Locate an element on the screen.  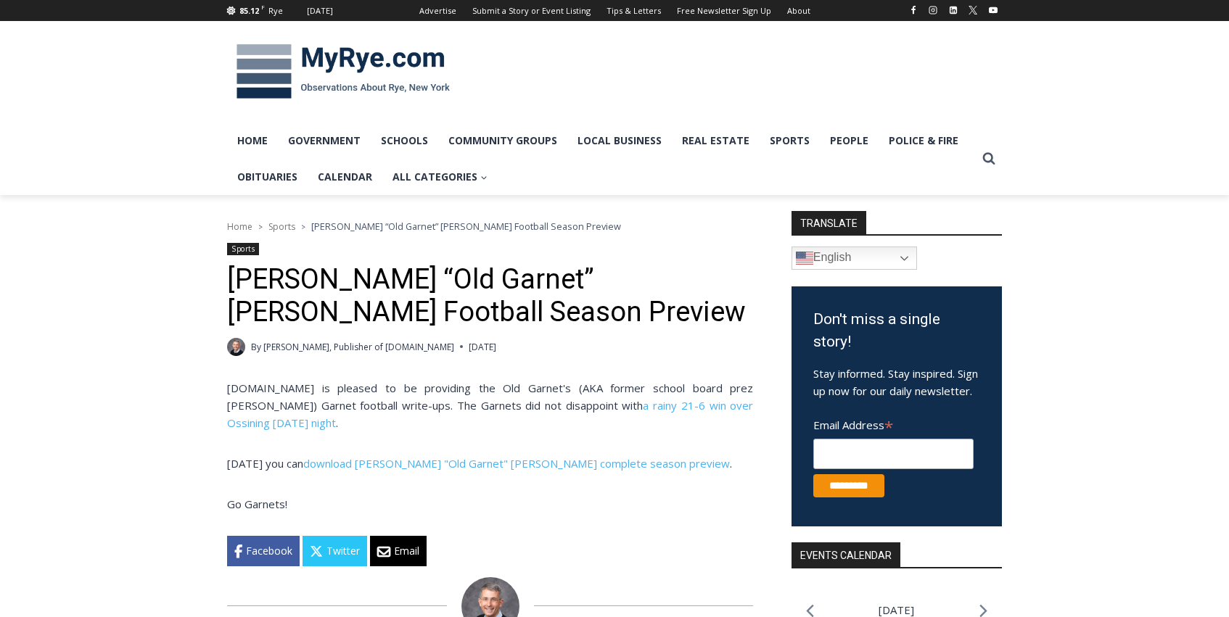
a: Email is located at coordinates (398, 551).